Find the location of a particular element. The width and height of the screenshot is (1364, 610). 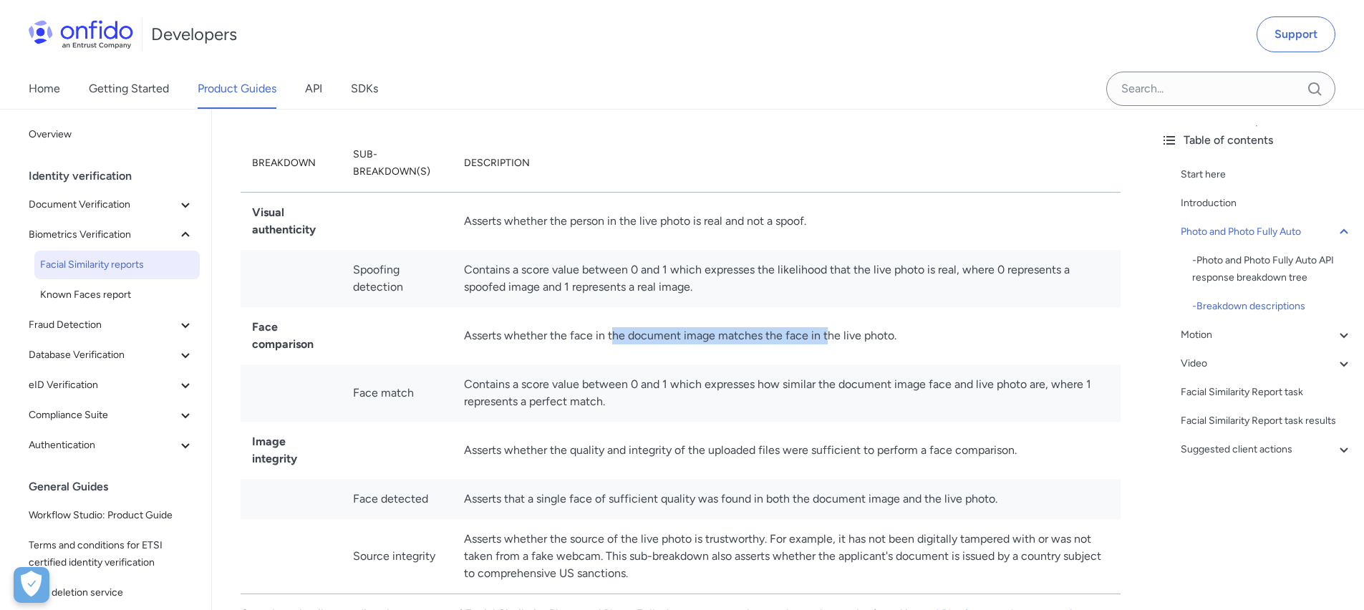

td: Asserts whether the face in the document image matches the face in the live photo. is located at coordinates (786, 336).